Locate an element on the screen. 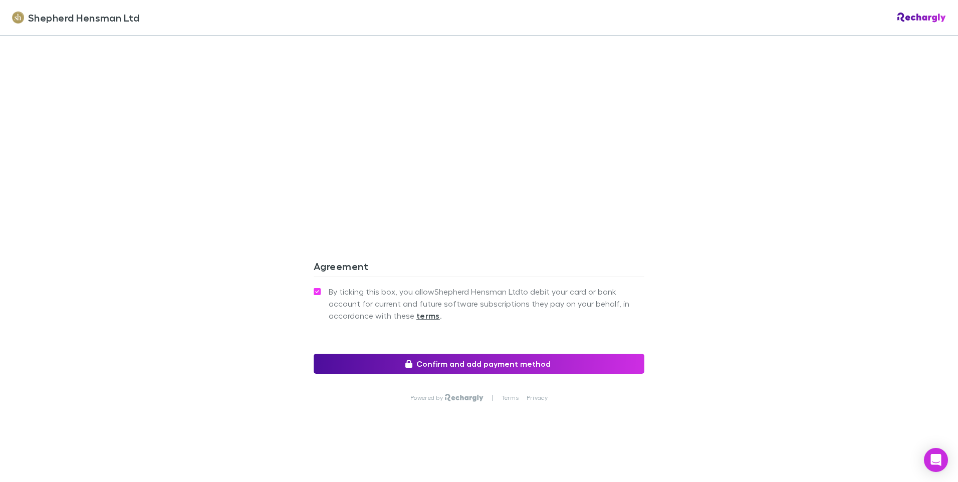  p: Powered by is located at coordinates (428, 398).